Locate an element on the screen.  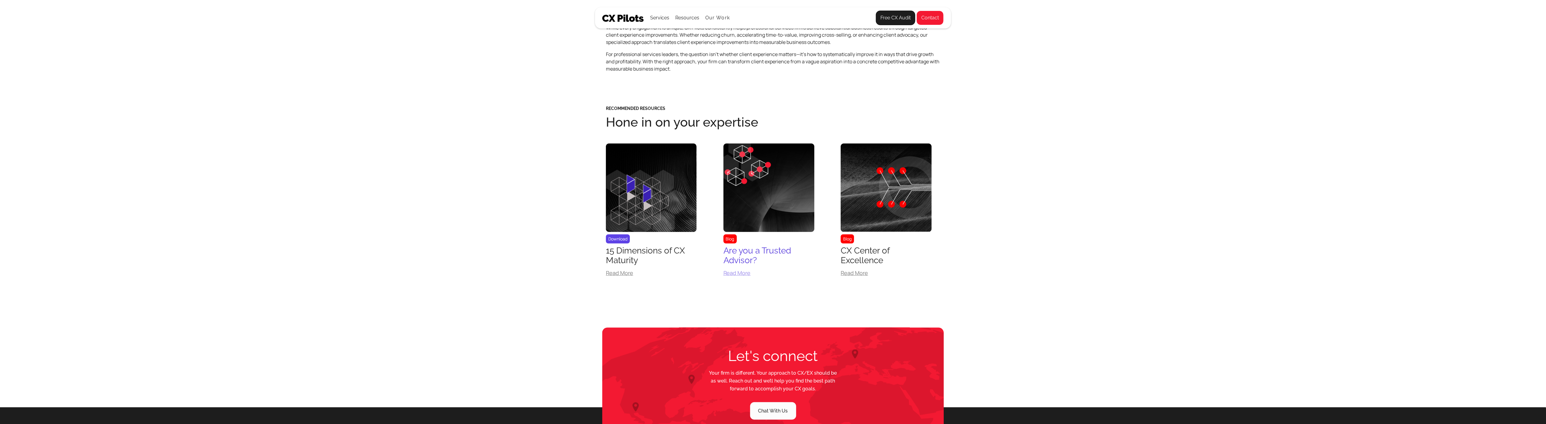
div: 15 Dimensions of CX Maturity is located at coordinates (651, 256).